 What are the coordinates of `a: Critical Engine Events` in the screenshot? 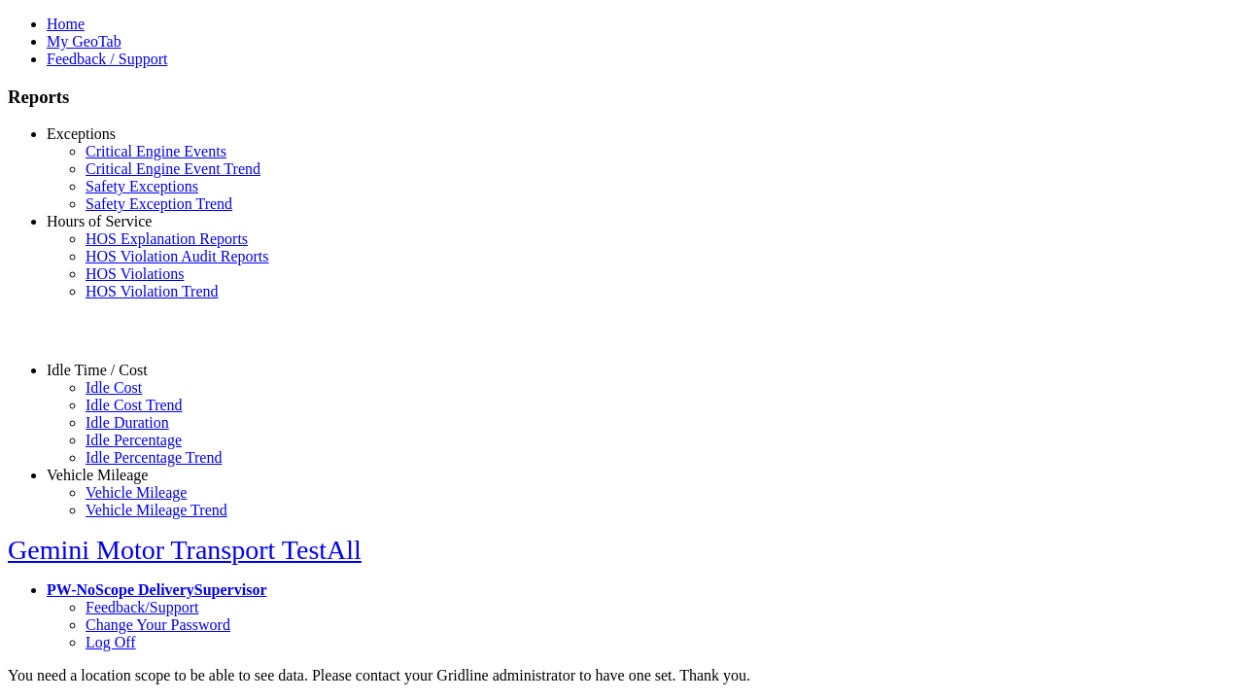 It's located at (155, 151).